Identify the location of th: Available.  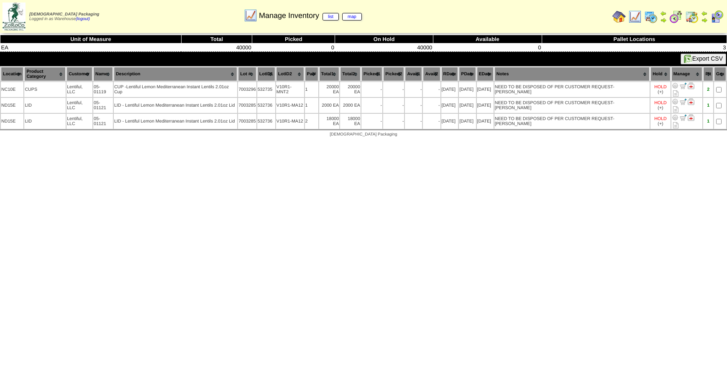
(487, 39).